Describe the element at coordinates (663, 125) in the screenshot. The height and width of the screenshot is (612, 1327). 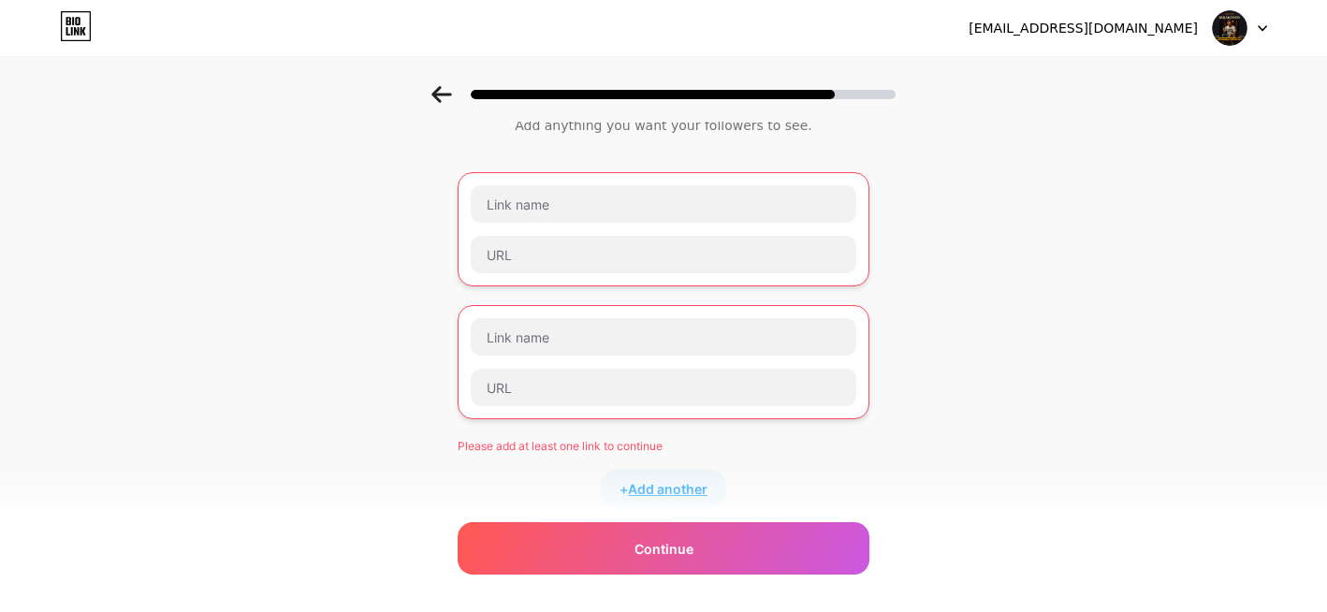
I see `div: Add anything you want your followers to see.` at that location.